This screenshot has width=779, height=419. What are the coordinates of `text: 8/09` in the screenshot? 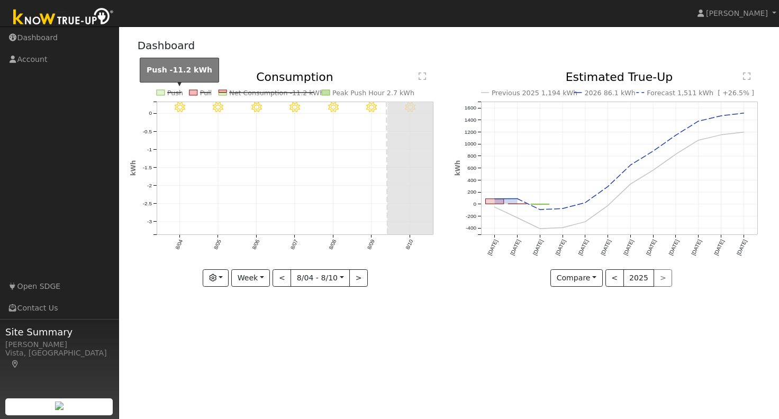 It's located at (371, 244).